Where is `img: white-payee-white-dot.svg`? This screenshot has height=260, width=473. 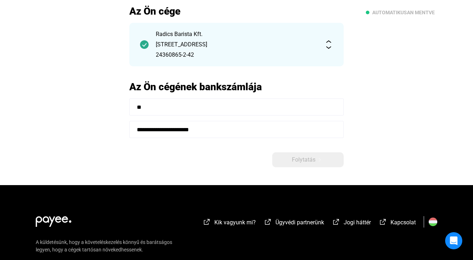 img: white-payee-white-dot.svg is located at coordinates (54, 220).